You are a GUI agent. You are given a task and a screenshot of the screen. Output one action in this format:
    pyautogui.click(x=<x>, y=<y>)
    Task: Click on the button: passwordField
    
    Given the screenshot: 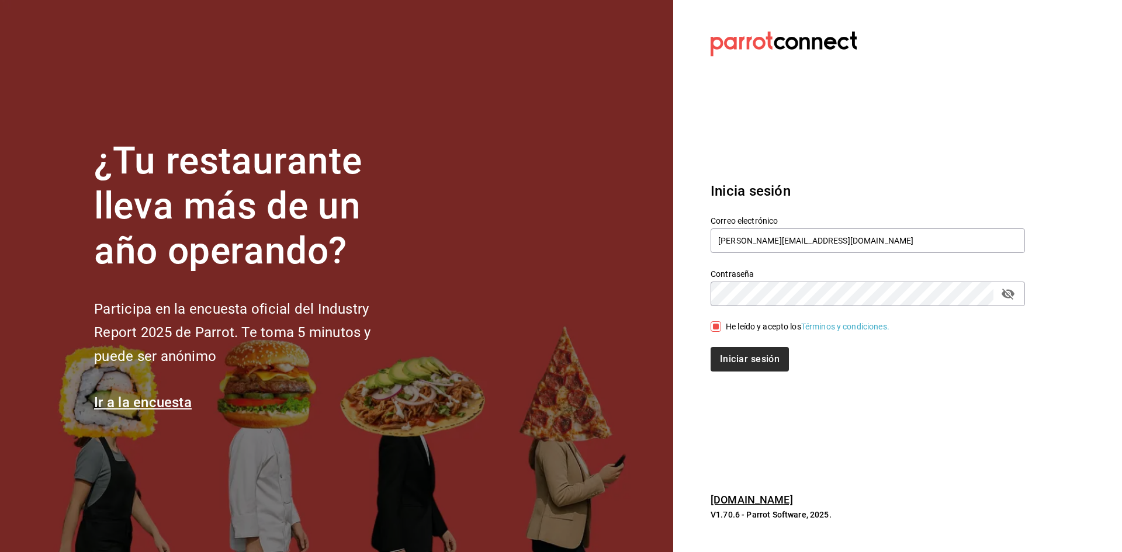 What is the action you would take?
    pyautogui.click(x=1008, y=294)
    